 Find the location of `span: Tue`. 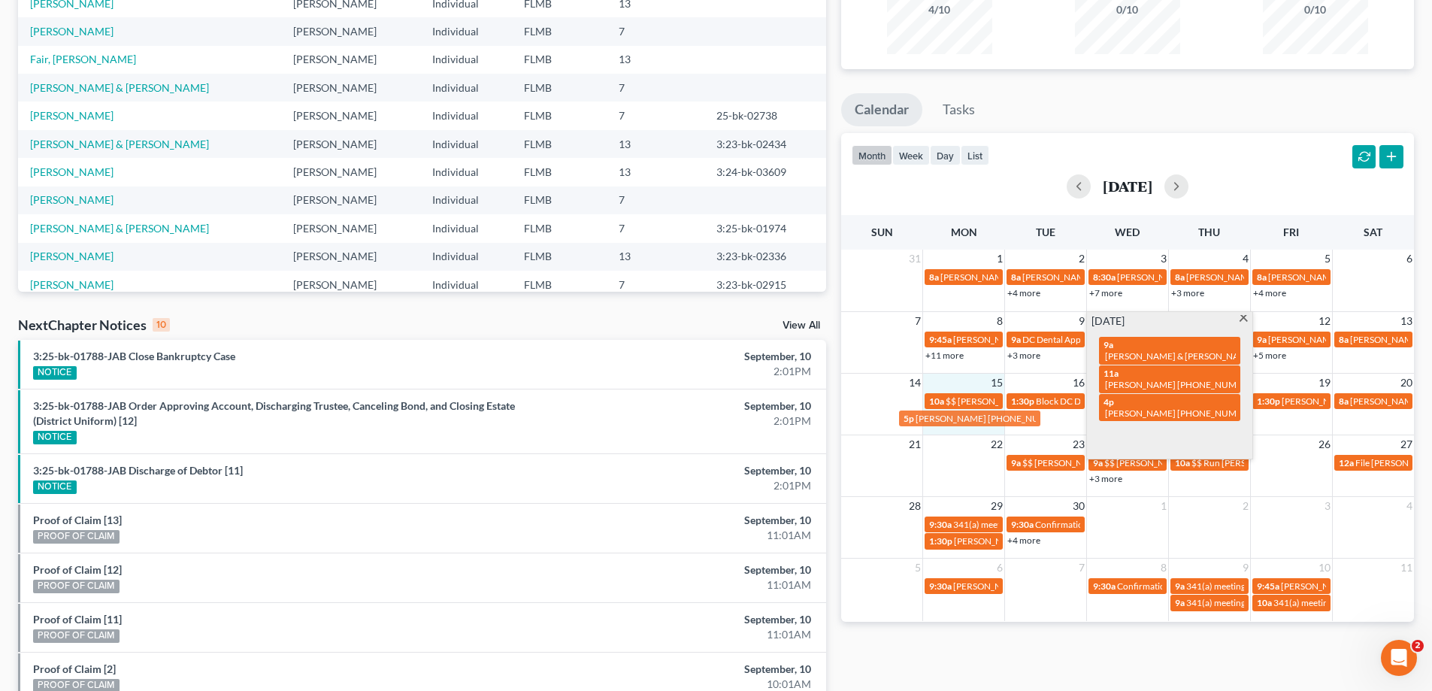

span: Tue is located at coordinates (1045, 231).